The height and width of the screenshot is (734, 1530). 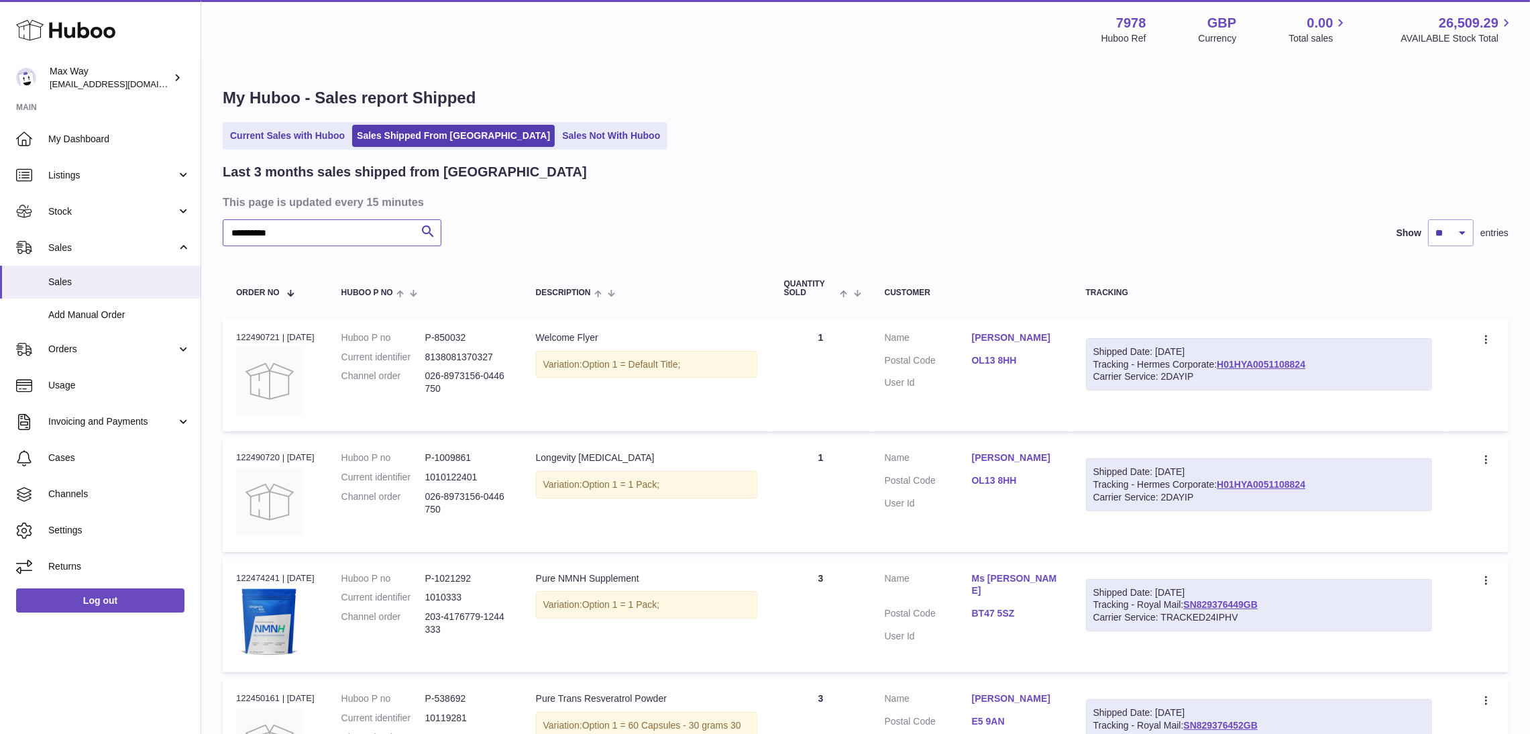 What do you see at coordinates (821, 615) in the screenshot?
I see `td: 3` at bounding box center [821, 615].